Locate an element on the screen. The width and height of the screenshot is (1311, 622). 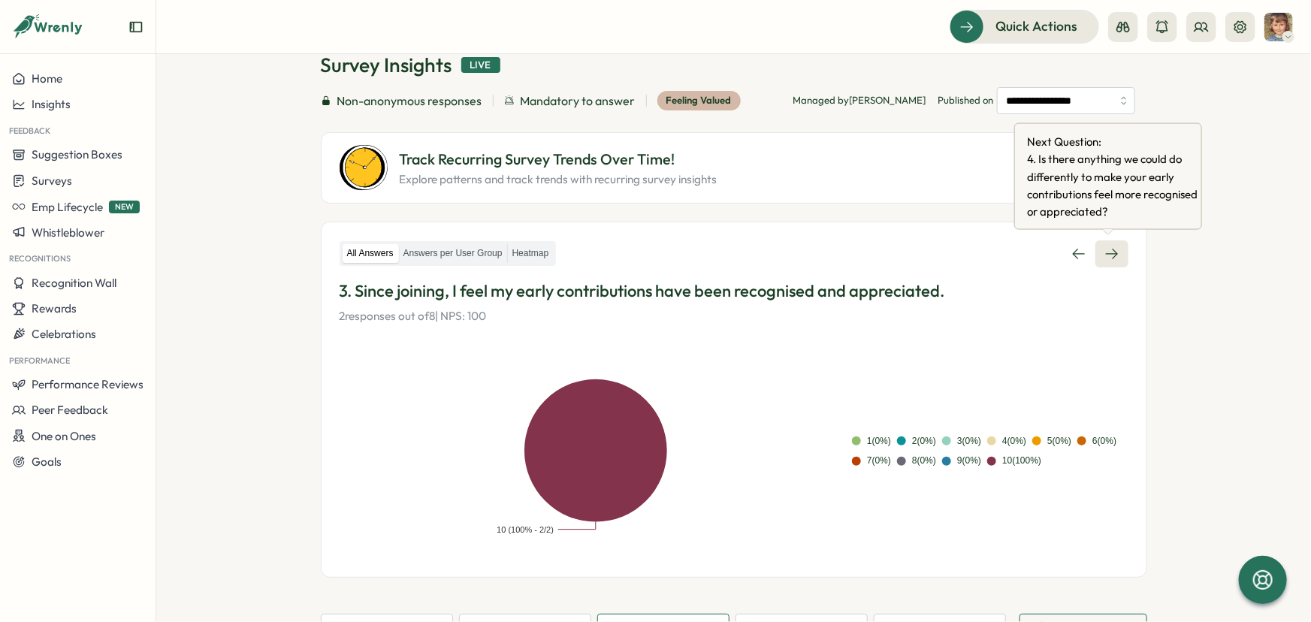
div: 4 ( 0 %) is located at coordinates (1014, 441).